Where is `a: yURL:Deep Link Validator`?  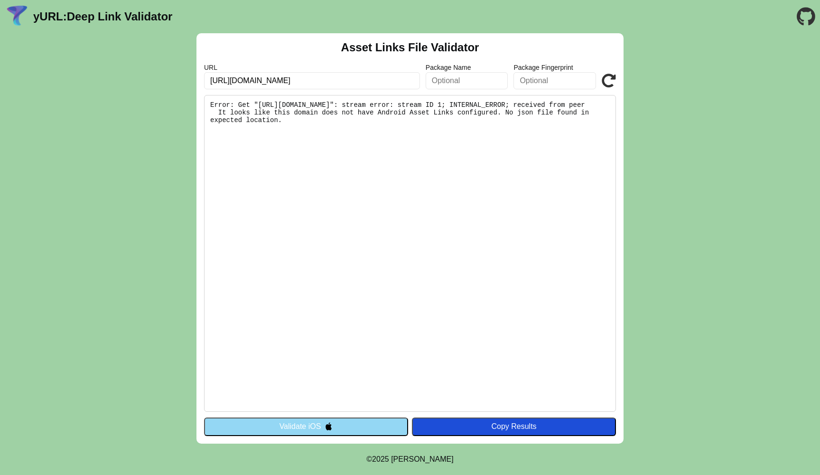
a: yURL:Deep Link Validator is located at coordinates (103, 17).